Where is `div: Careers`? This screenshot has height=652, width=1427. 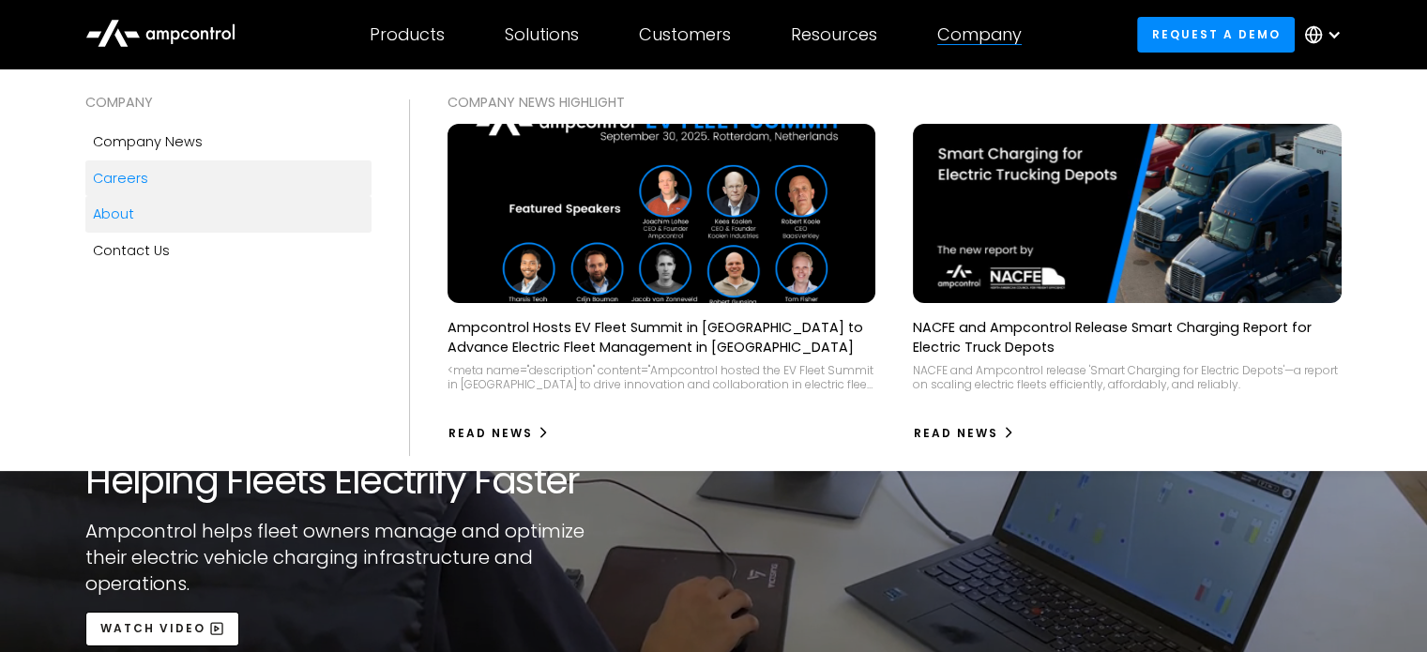 div: Careers is located at coordinates (120, 178).